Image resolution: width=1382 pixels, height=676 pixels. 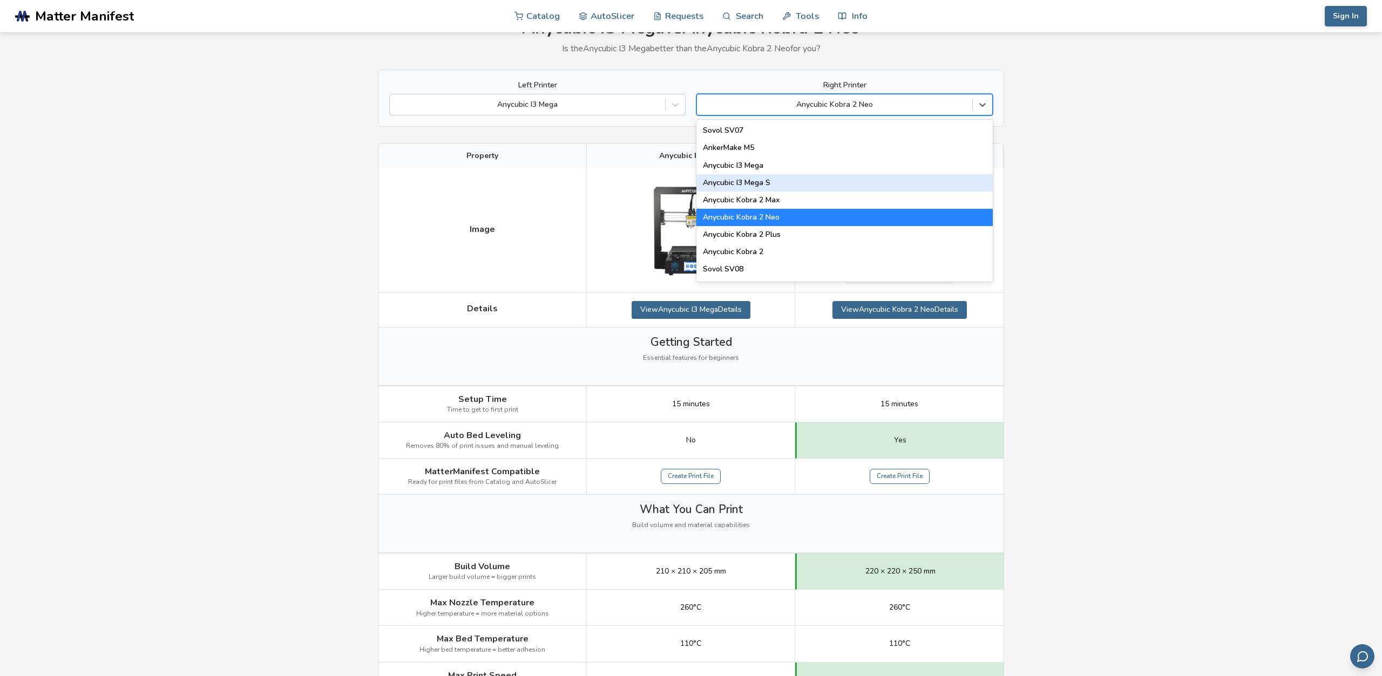 What do you see at coordinates (396, 105) in the screenshot?
I see `input: Anycubic I3 Mega` at bounding box center [396, 105].